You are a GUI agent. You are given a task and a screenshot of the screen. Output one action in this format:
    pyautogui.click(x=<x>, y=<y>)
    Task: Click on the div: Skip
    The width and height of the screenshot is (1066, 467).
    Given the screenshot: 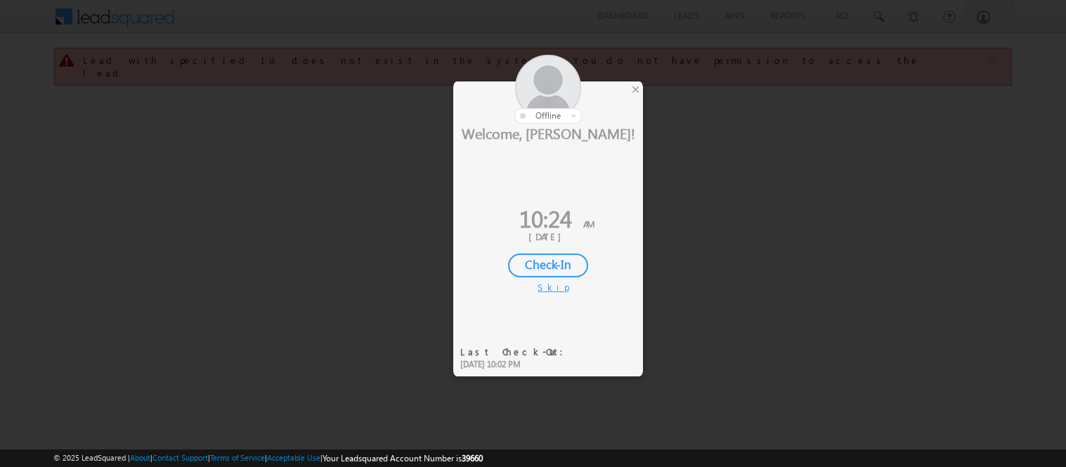 What is the action you would take?
    pyautogui.click(x=548, y=287)
    